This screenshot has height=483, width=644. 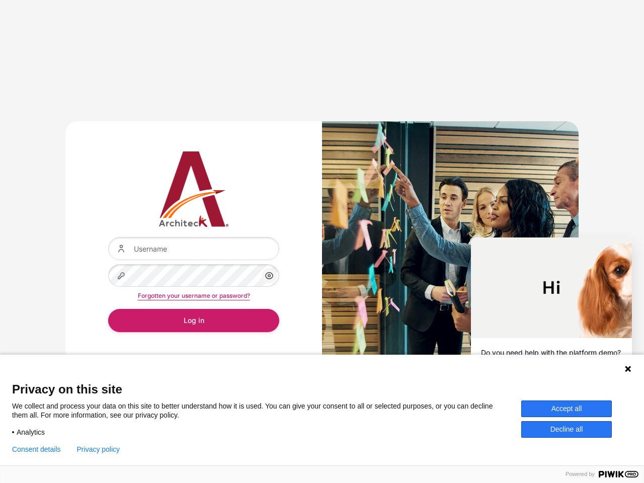 What do you see at coordinates (99, 449) in the screenshot?
I see `a: Privacy policy` at bounding box center [99, 449].